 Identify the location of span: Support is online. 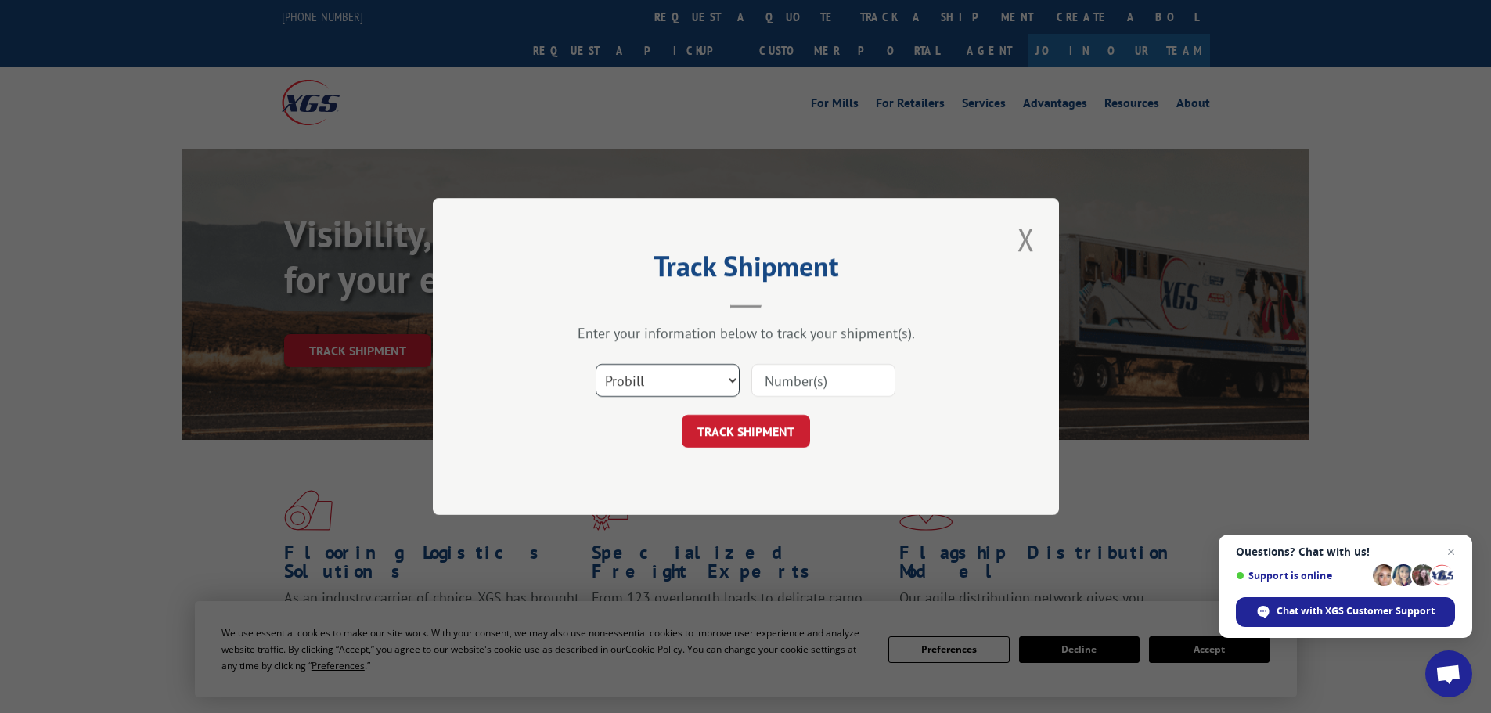
(1301, 575).